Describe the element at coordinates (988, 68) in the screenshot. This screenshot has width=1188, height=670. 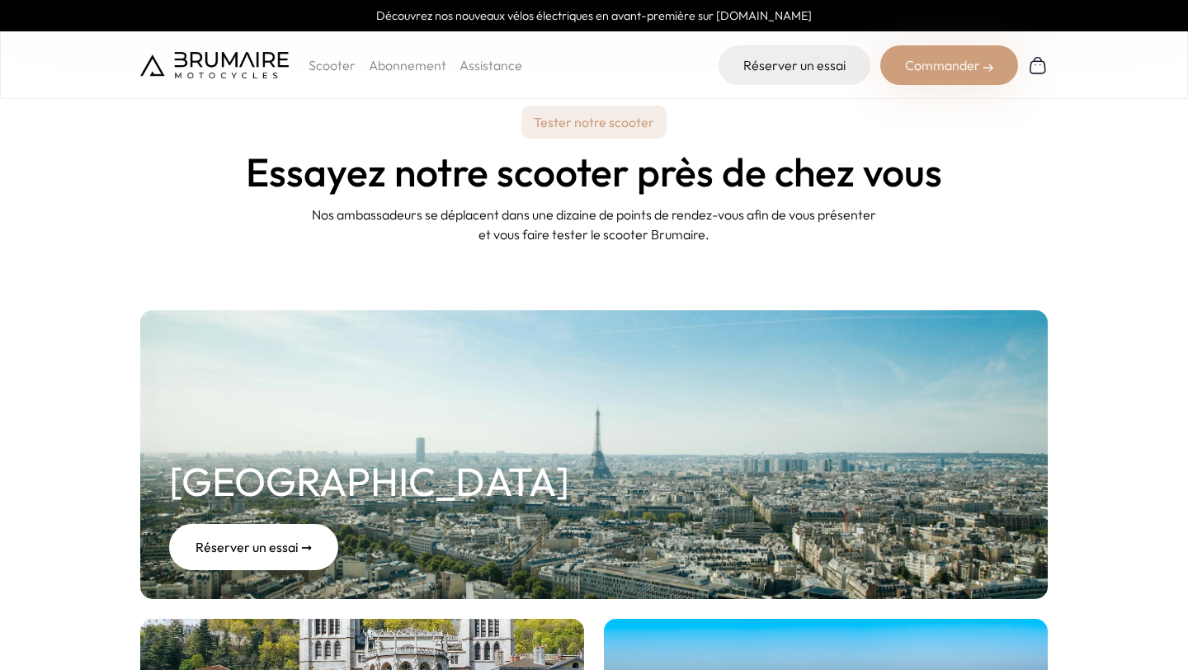
I see `img: right-arrow-2.png` at that location.